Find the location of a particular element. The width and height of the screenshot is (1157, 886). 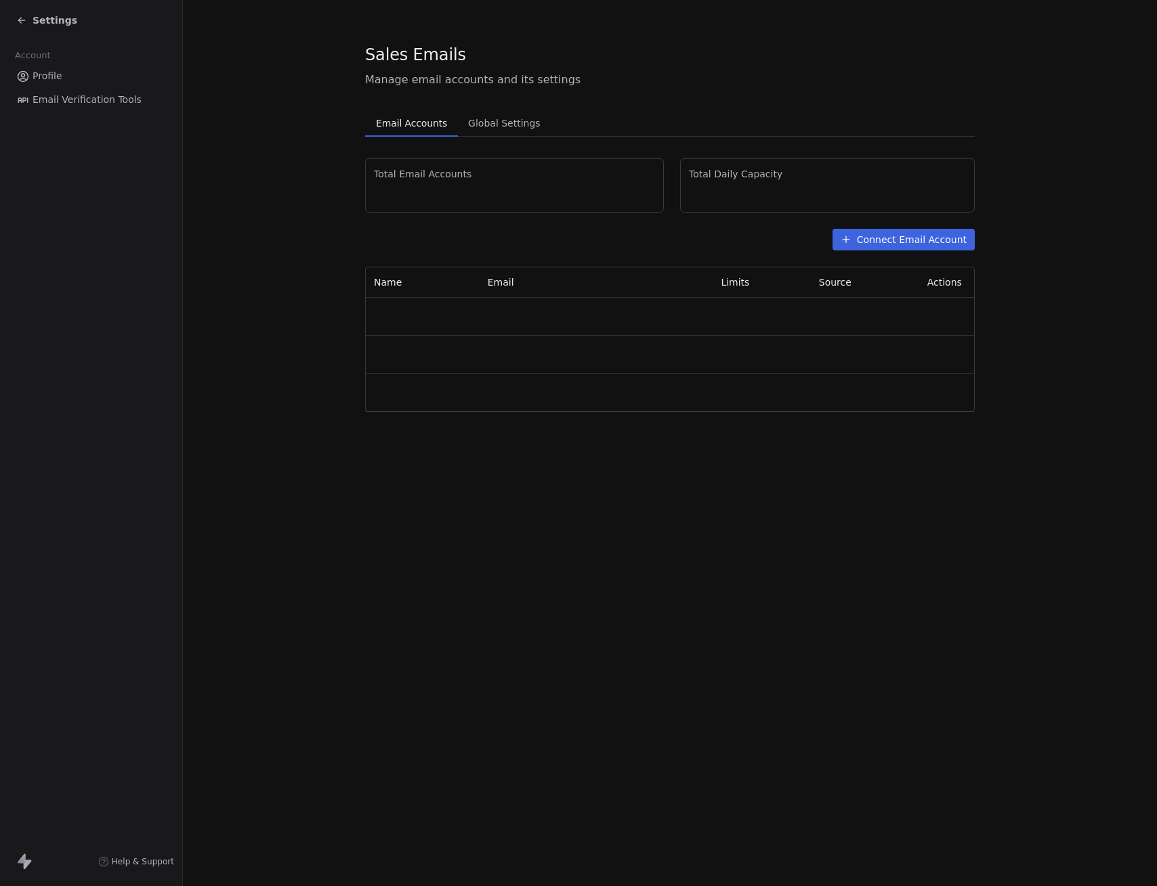

span: Profile is located at coordinates (47, 76).